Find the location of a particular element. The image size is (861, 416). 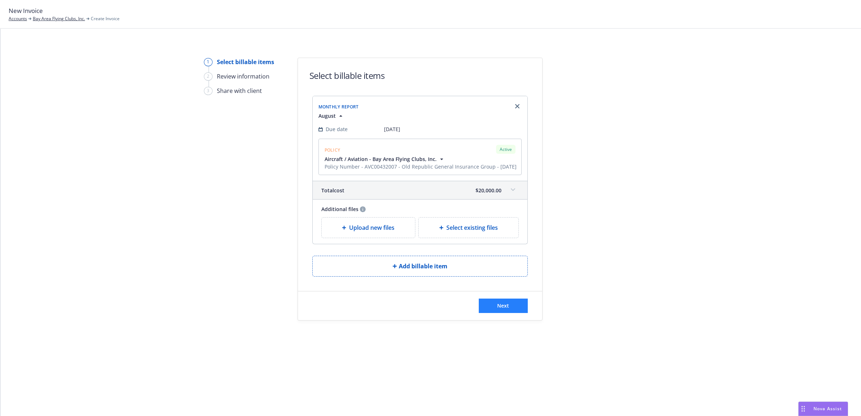

span: New Invoice is located at coordinates (26, 11).